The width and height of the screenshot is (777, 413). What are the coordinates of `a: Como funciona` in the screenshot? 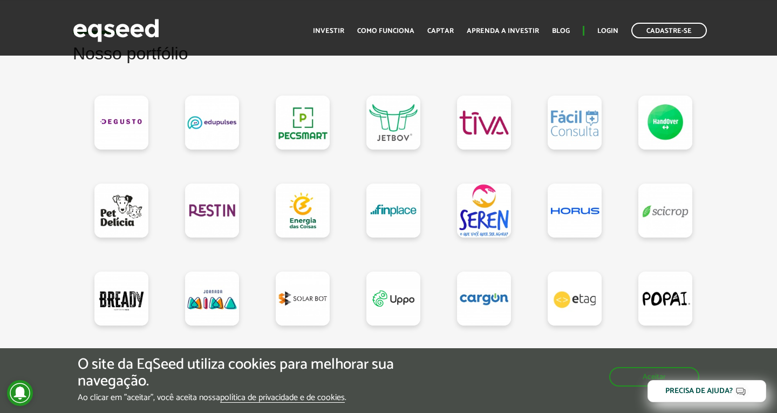 It's located at (386, 31).